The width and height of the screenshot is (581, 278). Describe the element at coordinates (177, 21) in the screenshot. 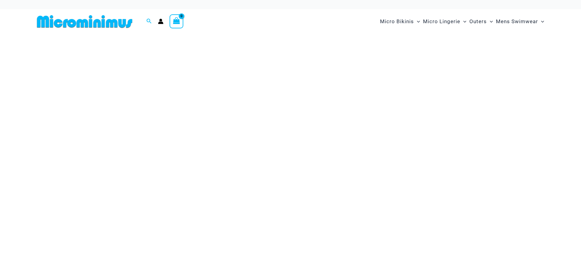

I see `a: View Shopping Cart, empty` at that location.